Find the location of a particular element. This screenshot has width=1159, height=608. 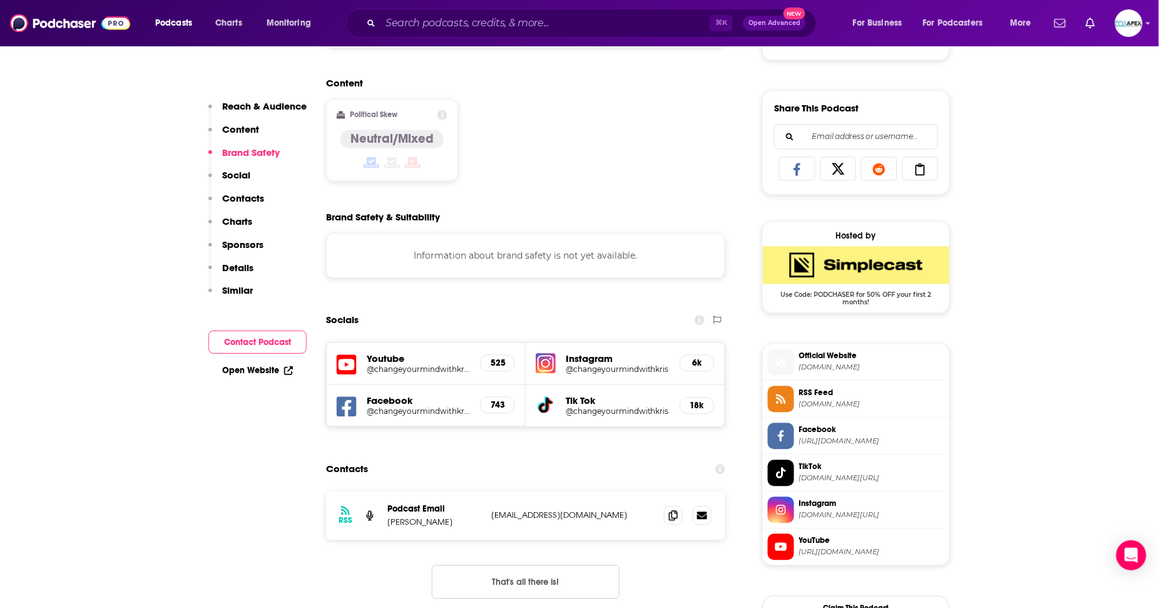

p: Brand Safety is located at coordinates (251, 152).